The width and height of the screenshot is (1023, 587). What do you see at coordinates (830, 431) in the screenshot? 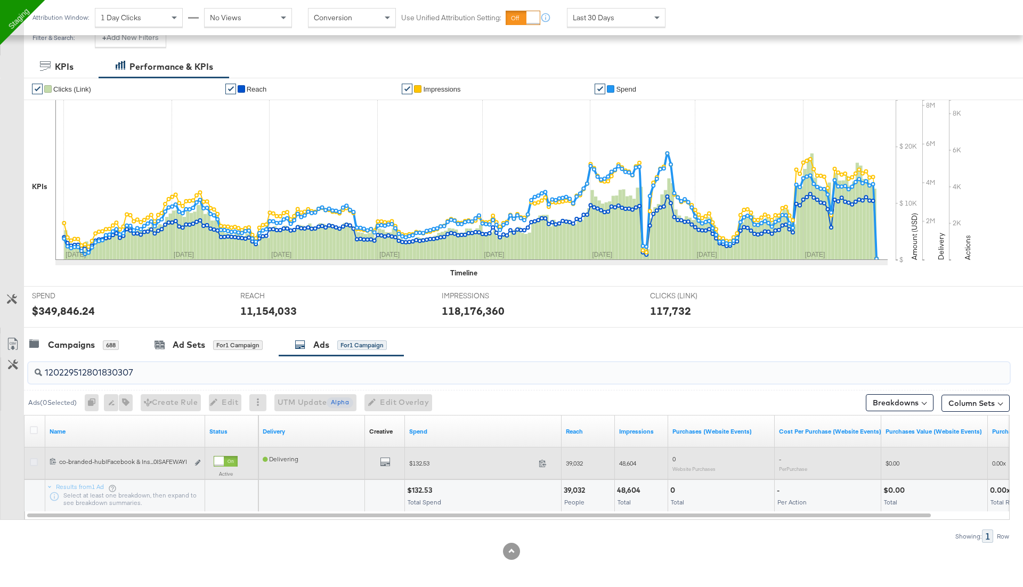
I see `a: The average cost for each purchase tracked by your Custom Audience pixel on your website after pe...` at bounding box center [830, 431].